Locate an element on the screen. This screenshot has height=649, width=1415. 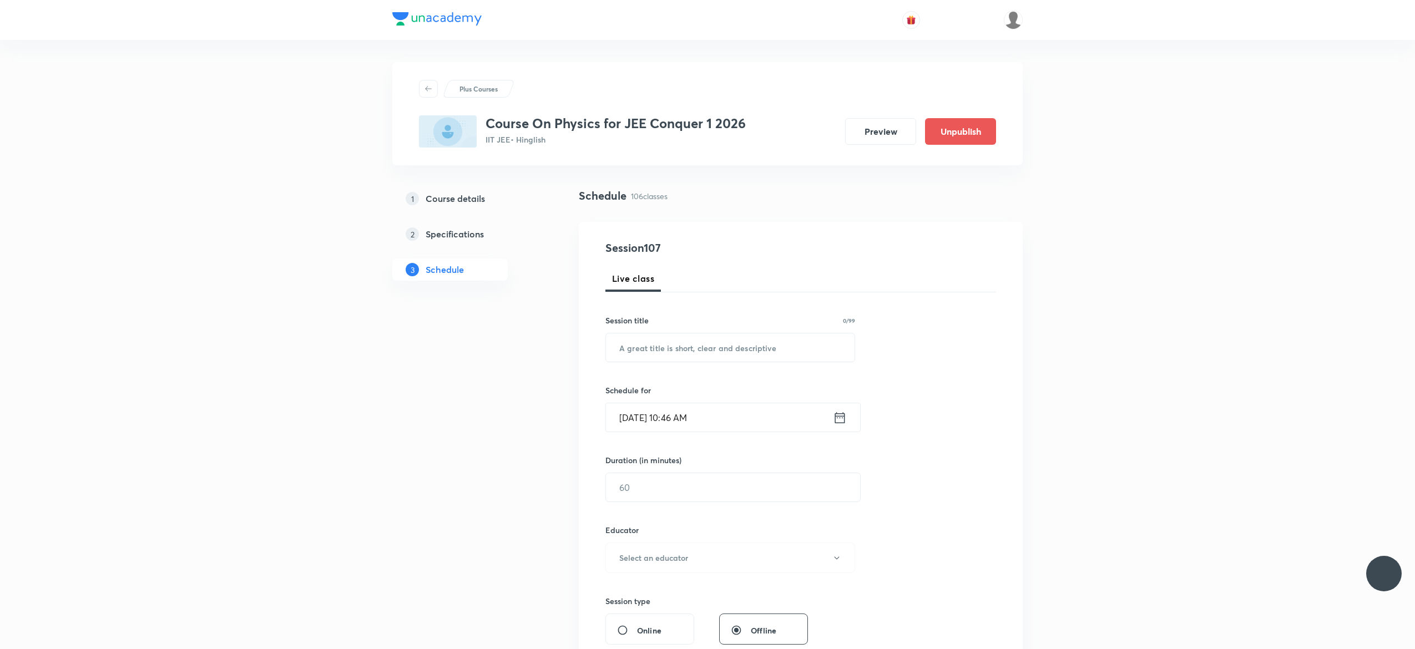
h5: Course details is located at coordinates (455, 199).